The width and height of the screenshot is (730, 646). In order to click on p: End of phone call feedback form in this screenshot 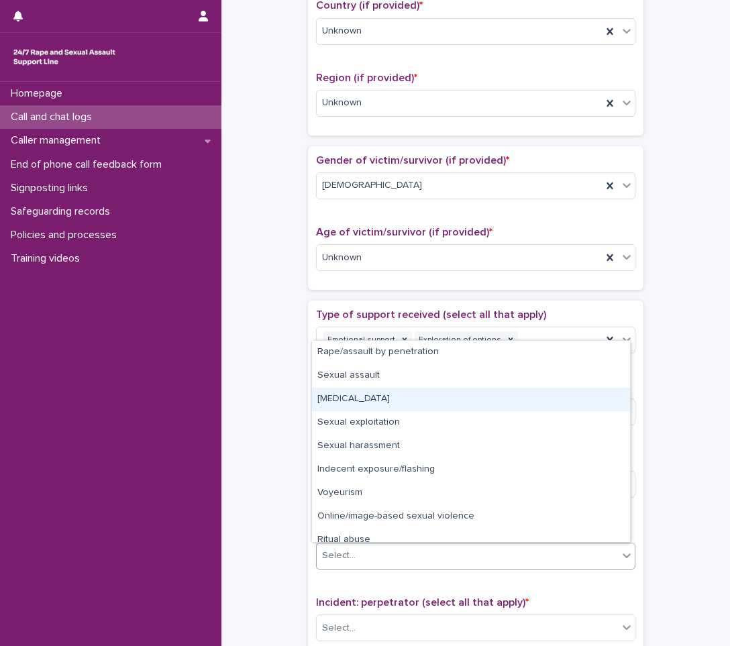, I will do `click(89, 164)`.